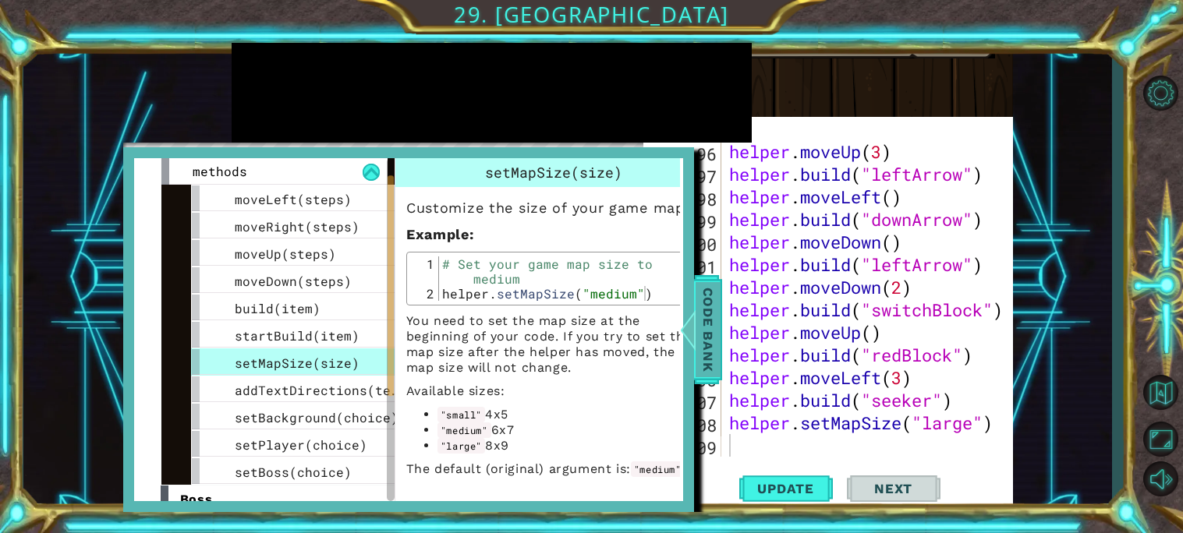 The width and height of the screenshot is (1183, 533). I want to click on span: moveRight(steps), so click(297, 226).